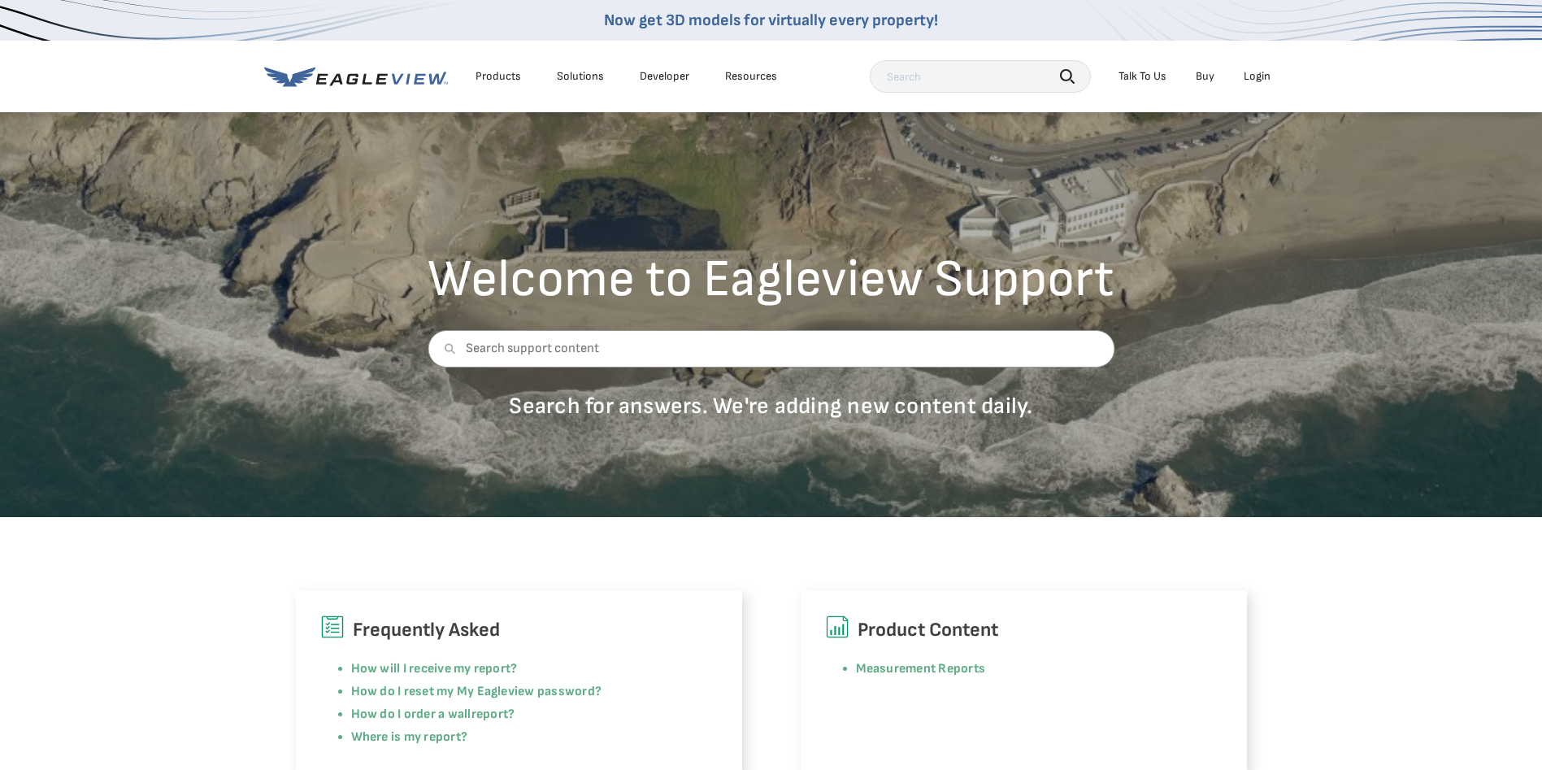 The height and width of the screenshot is (770, 1542). What do you see at coordinates (1024, 630) in the screenshot?
I see `h6: Product Content` at bounding box center [1024, 630].